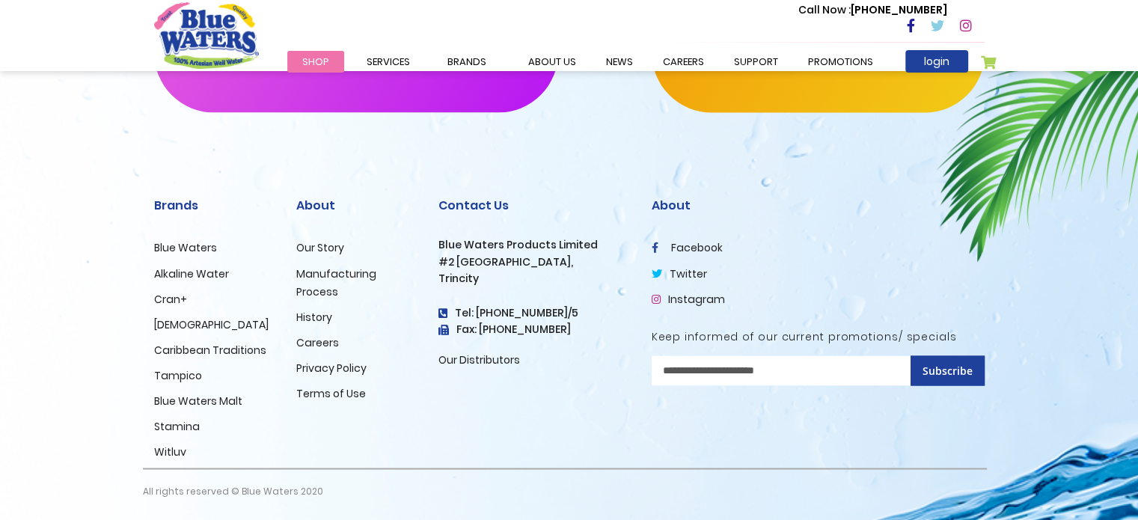  I want to click on a: History, so click(314, 317).